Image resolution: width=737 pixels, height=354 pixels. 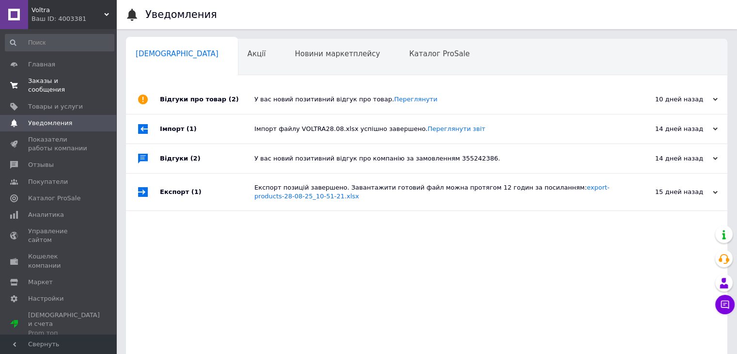 What do you see at coordinates (40, 282) in the screenshot?
I see `span: Маркет` at bounding box center [40, 282].